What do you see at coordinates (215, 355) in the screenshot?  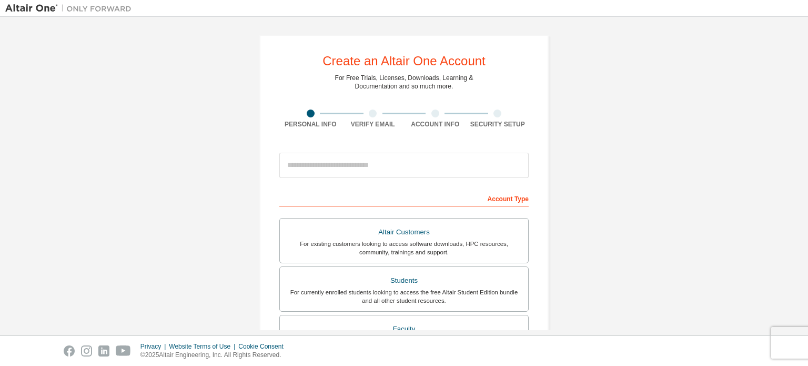 I see `p: © 2025 Altair Engineering, Inc. All Rights Reserved.` at bounding box center [215, 355].